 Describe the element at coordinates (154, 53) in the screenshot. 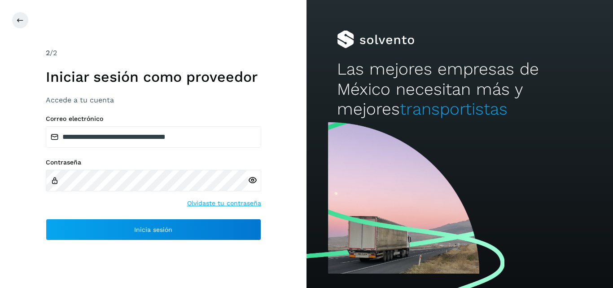

I see `div: /2` at that location.